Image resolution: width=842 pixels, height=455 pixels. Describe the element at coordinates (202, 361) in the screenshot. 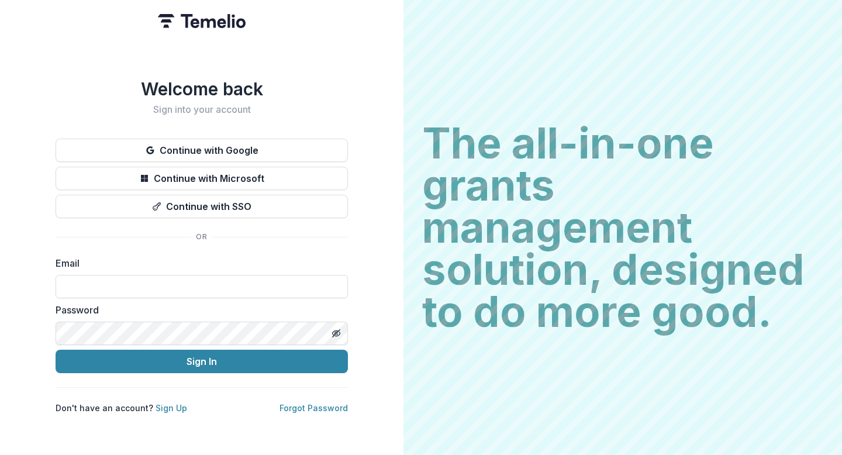

I see `button: Sign In` at that location.